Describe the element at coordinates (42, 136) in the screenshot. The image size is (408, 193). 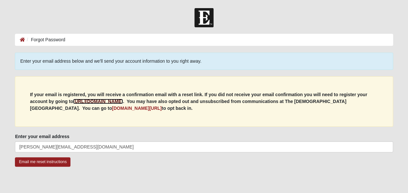
I see `label: Enter your email address` at that location.